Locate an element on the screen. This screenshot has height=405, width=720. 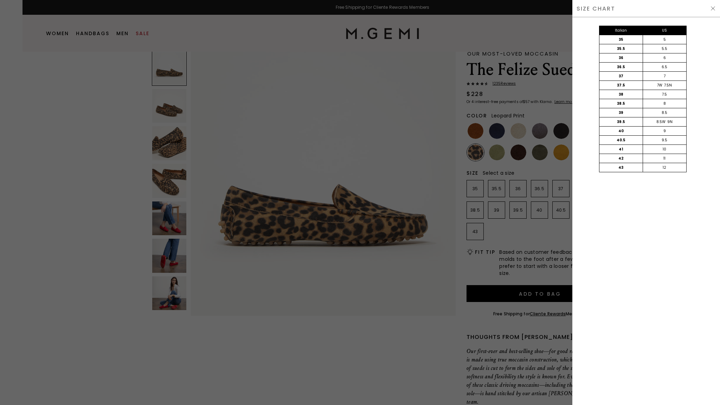
div: 6 is located at coordinates (664, 58).